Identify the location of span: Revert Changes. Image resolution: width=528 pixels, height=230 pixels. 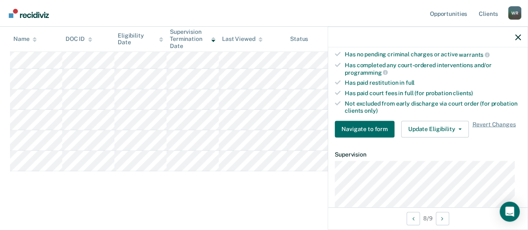
(494, 129).